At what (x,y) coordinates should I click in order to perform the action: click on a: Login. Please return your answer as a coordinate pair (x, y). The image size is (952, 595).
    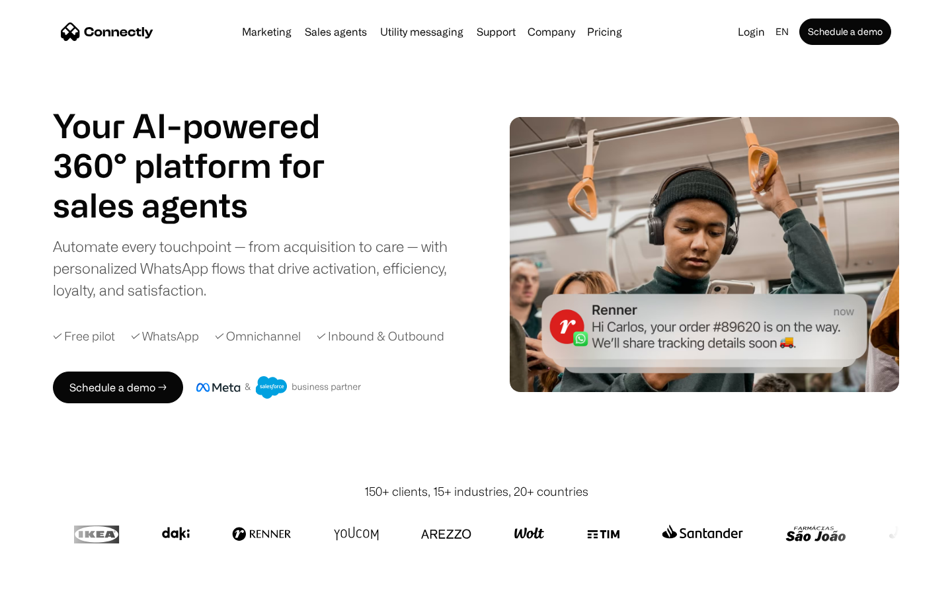
    Looking at the image, I should click on (751, 32).